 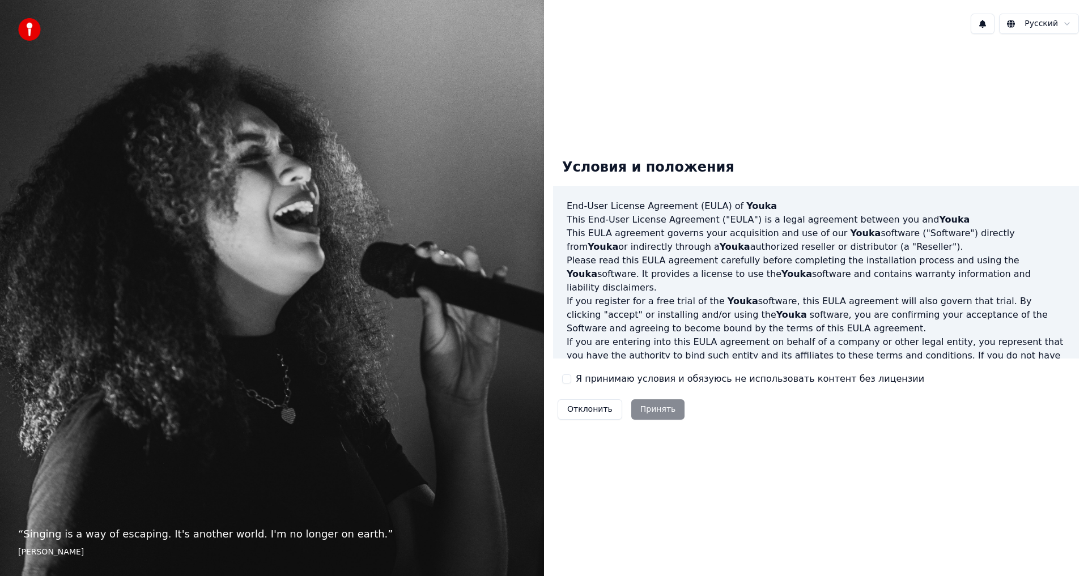 I want to click on button: Отклонить, so click(x=590, y=410).